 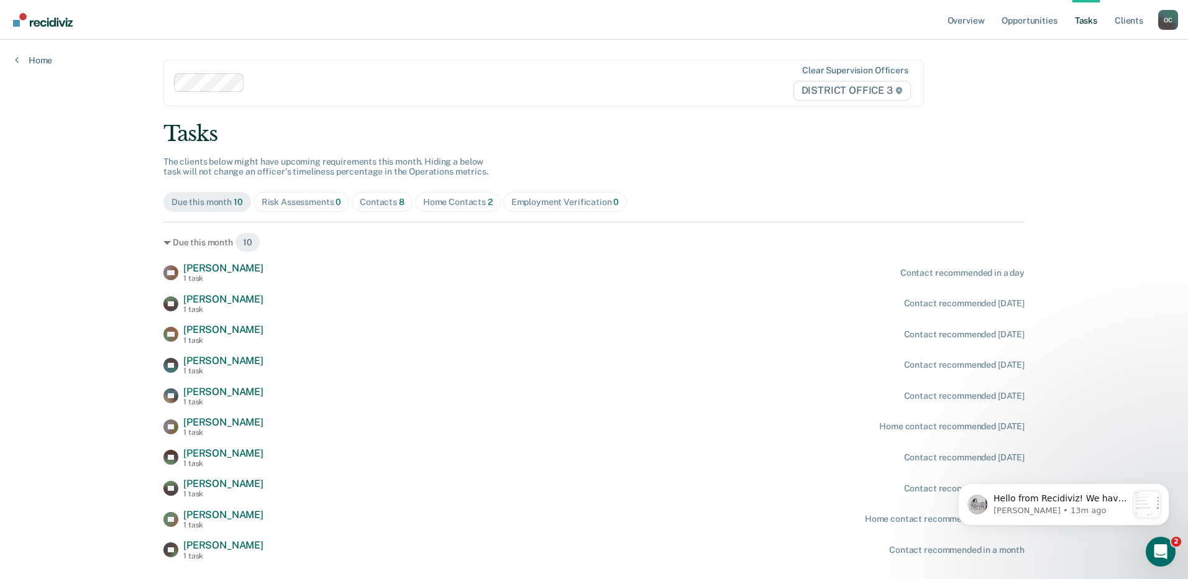 What do you see at coordinates (38, 46) in the screenshot?
I see `img: Profile image for Kim` at bounding box center [38, 46].